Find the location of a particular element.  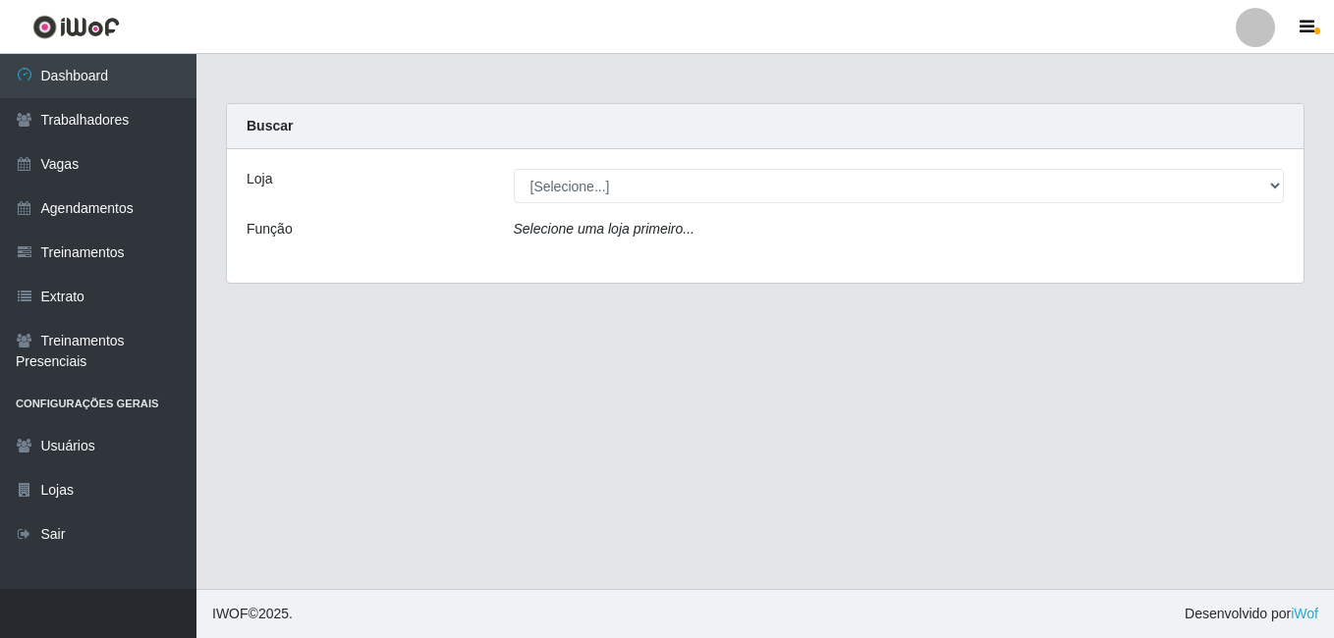

img: CoreUI Logo is located at coordinates (76, 27).